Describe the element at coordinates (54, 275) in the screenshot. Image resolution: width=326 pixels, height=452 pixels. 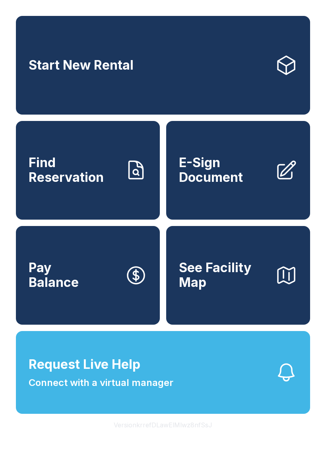
I see `span: Pay Balance` at that location.